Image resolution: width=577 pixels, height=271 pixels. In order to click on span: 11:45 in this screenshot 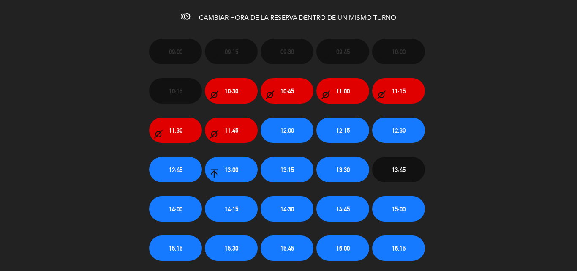, I will do `click(231, 130)`.